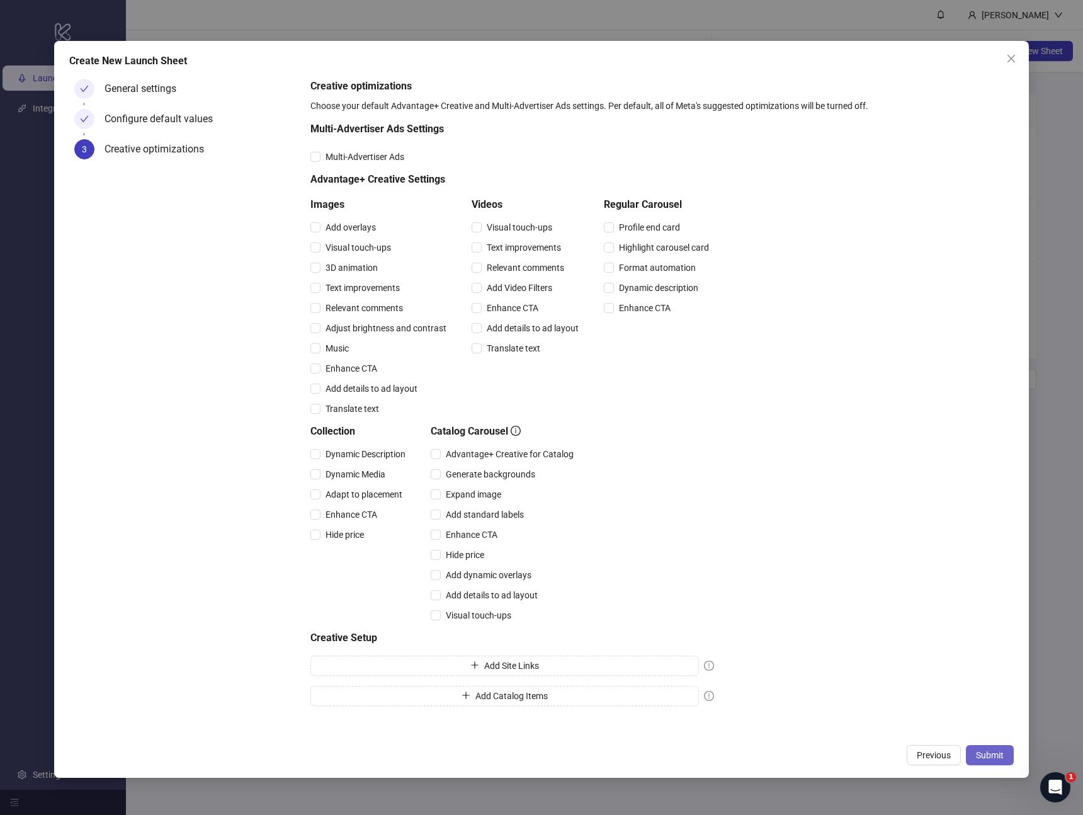 This screenshot has height=815, width=1083. Describe the element at coordinates (159, 149) in the screenshot. I see `div: Creative optimizations` at that location.